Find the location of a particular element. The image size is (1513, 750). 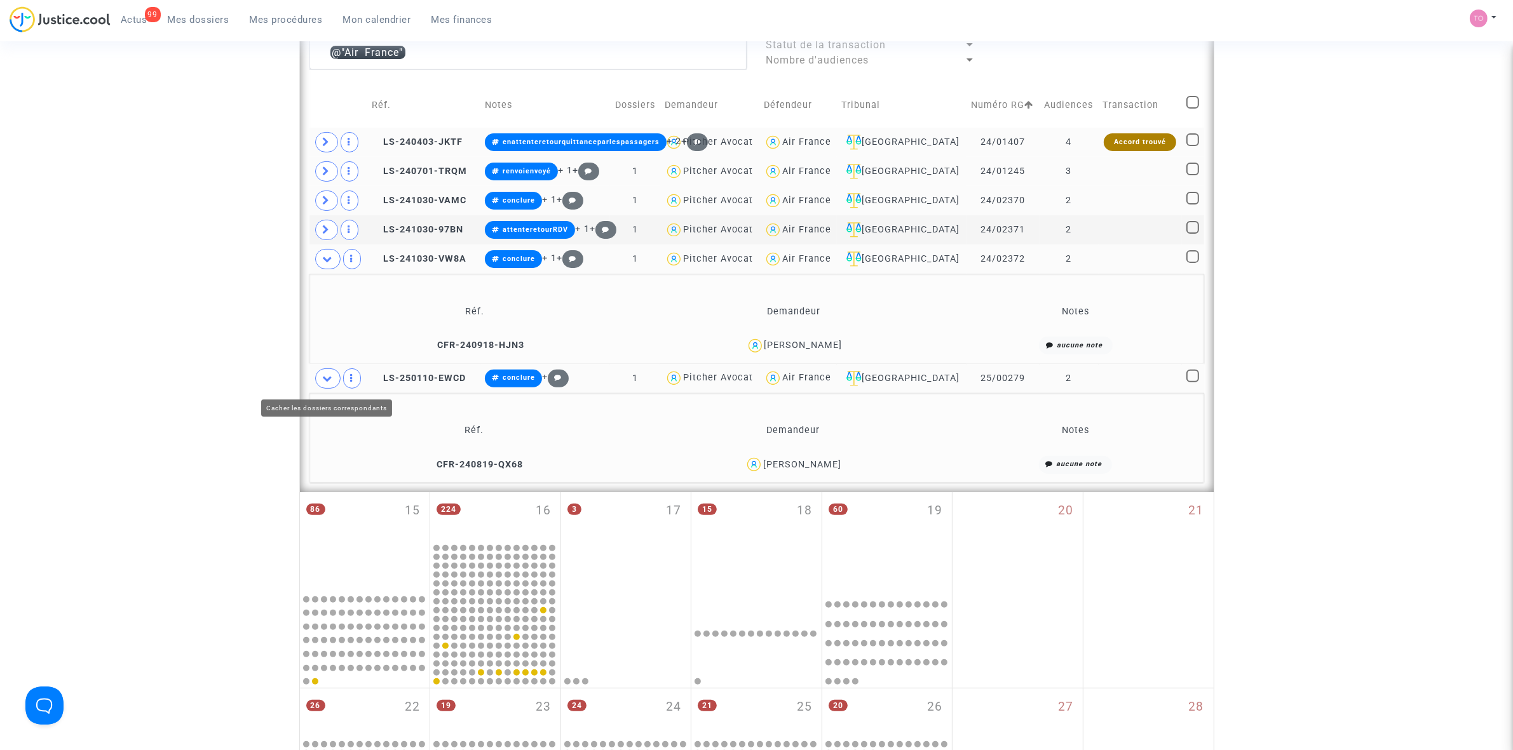

td: 2 is located at coordinates (1069, 259).